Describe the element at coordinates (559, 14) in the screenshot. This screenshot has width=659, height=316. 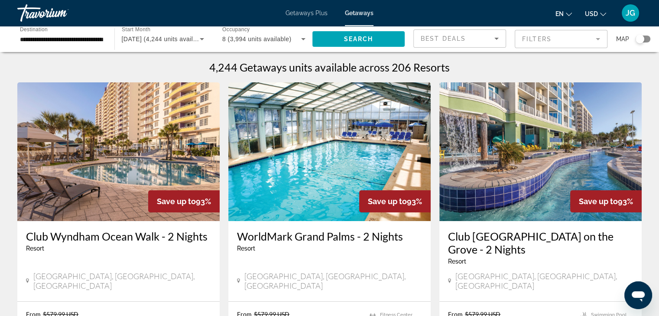
I see `span: en` at that location.